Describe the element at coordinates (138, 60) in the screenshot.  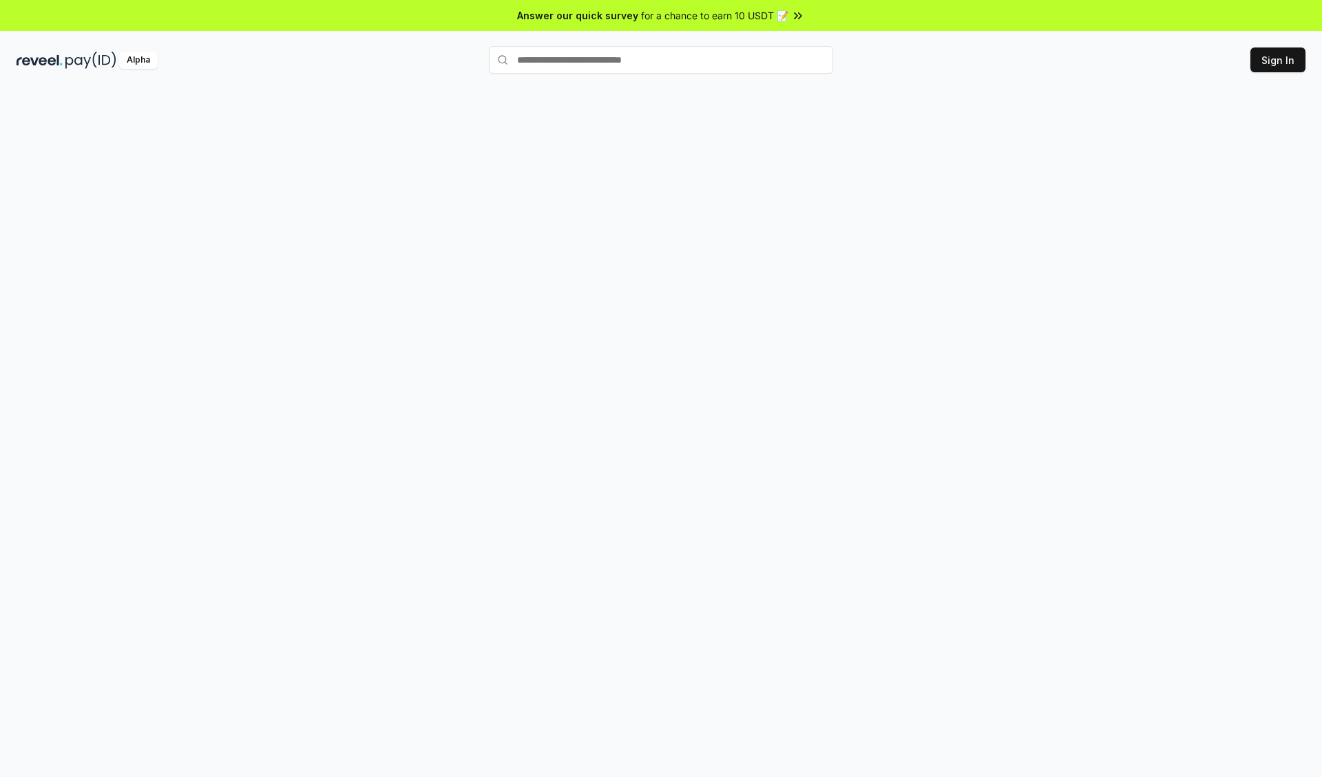
I see `div: Alpha` at that location.